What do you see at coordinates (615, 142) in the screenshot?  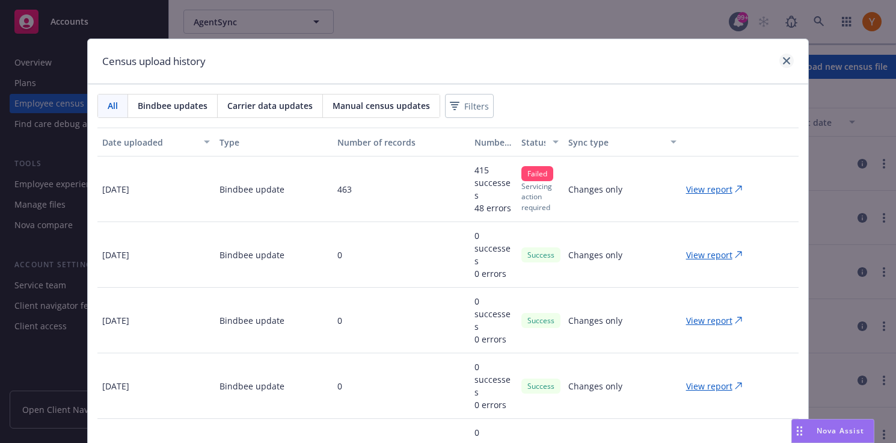 I see `div: Sync type` at bounding box center [615, 142].